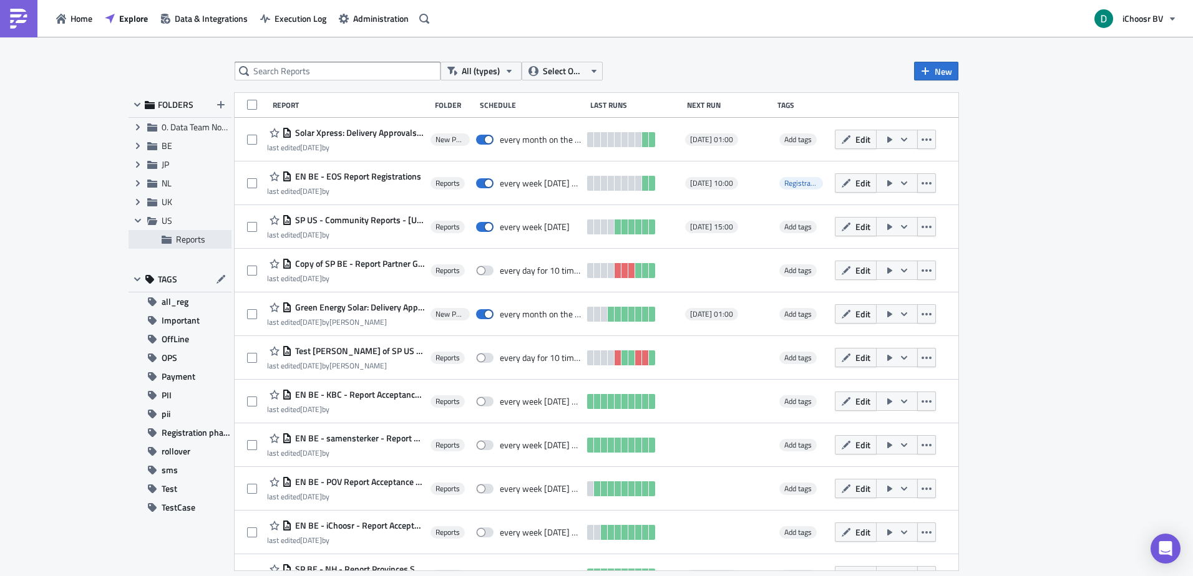 The image size is (1193, 576). What do you see at coordinates (562, 71) in the screenshot?
I see `button: Select Owner` at bounding box center [562, 71].